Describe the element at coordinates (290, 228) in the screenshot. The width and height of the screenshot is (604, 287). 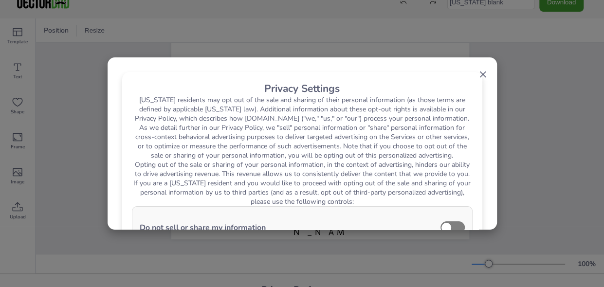
I see `span: Do not sell or share my information` at that location.